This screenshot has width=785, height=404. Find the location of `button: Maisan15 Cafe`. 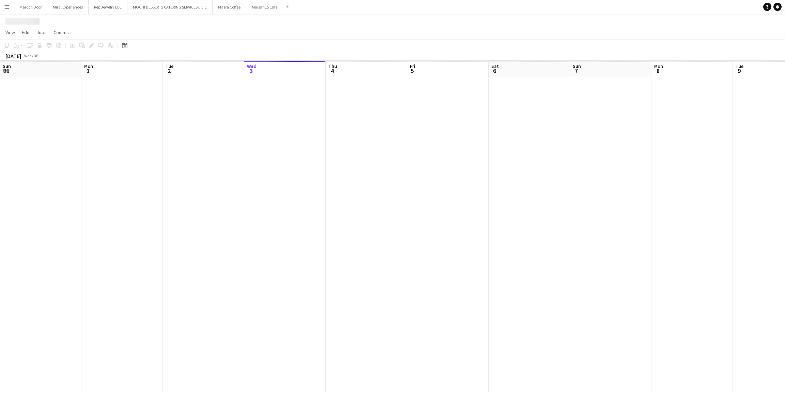

button: Maisan15 Cafe is located at coordinates (265, 7).